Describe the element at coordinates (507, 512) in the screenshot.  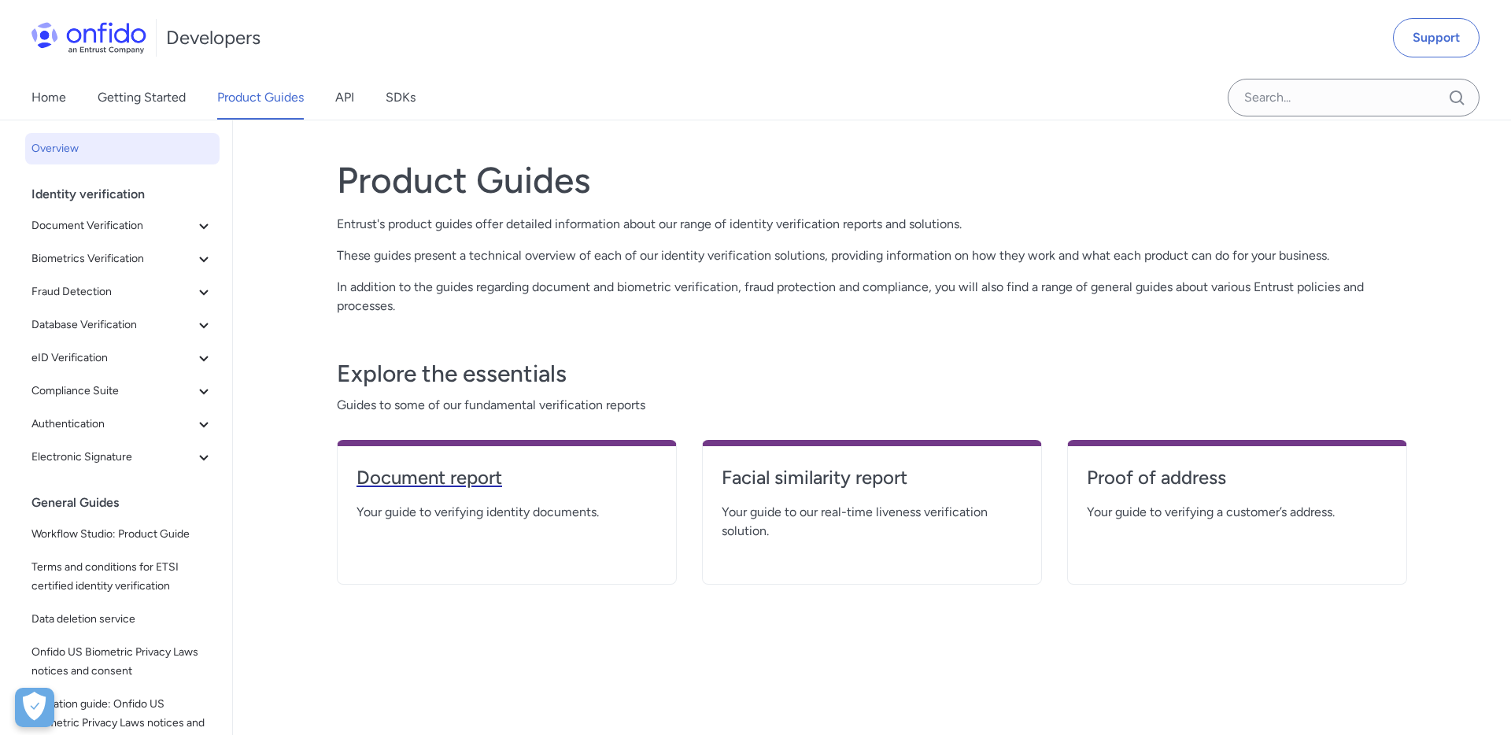
I see `span: Your guide to verifying identity documents.` at that location.